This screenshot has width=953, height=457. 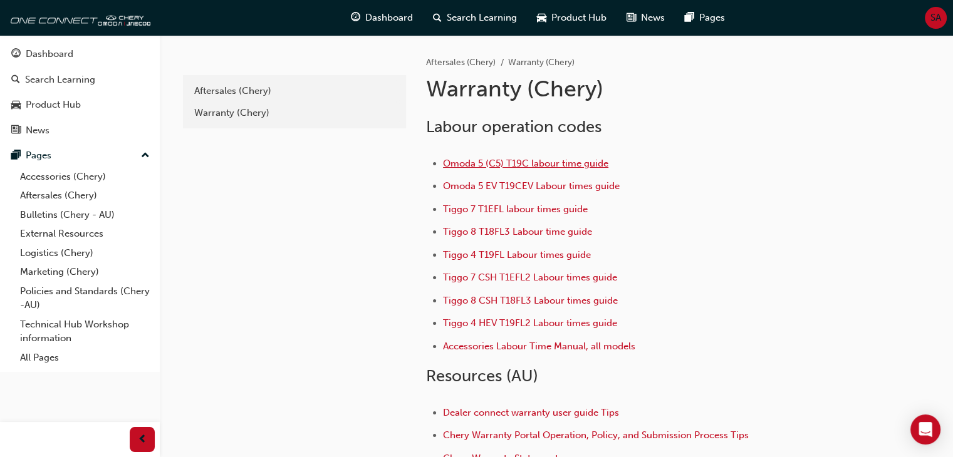 I want to click on a: news-iconNews, so click(x=645, y=18).